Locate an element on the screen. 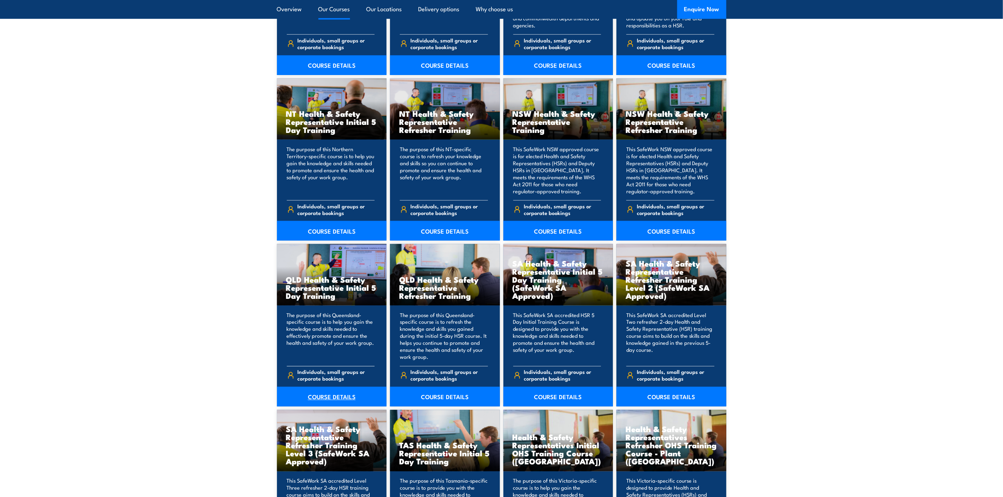 The height and width of the screenshot is (497, 1003). h3: SA Health & Safety Representative Refresher Training Level 2 (SafeWork SA Approved) is located at coordinates (671, 279).